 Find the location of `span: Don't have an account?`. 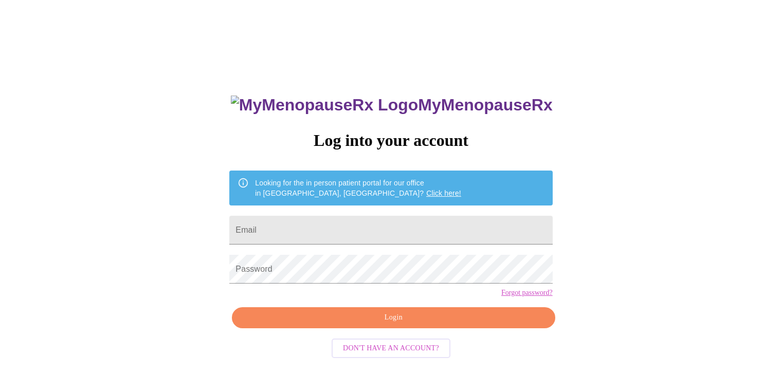

span: Don't have an account? is located at coordinates (391, 348).